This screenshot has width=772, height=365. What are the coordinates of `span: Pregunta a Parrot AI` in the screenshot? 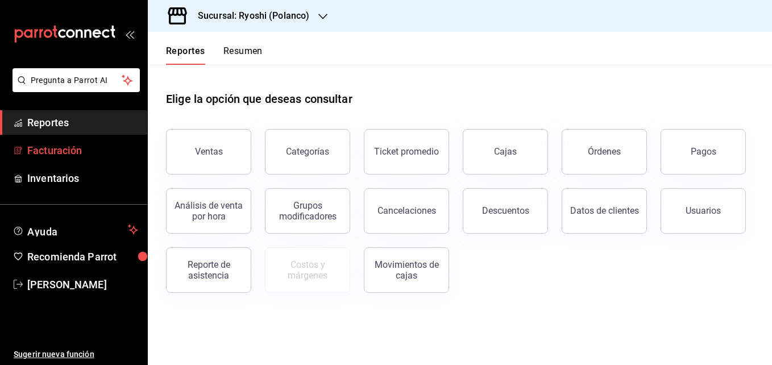 It's located at (76, 80).